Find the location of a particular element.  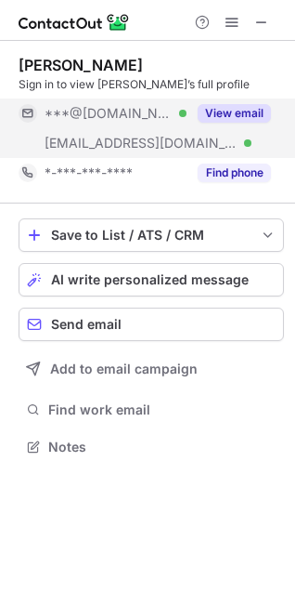

button: Send email is located at coordinates (151, 324).